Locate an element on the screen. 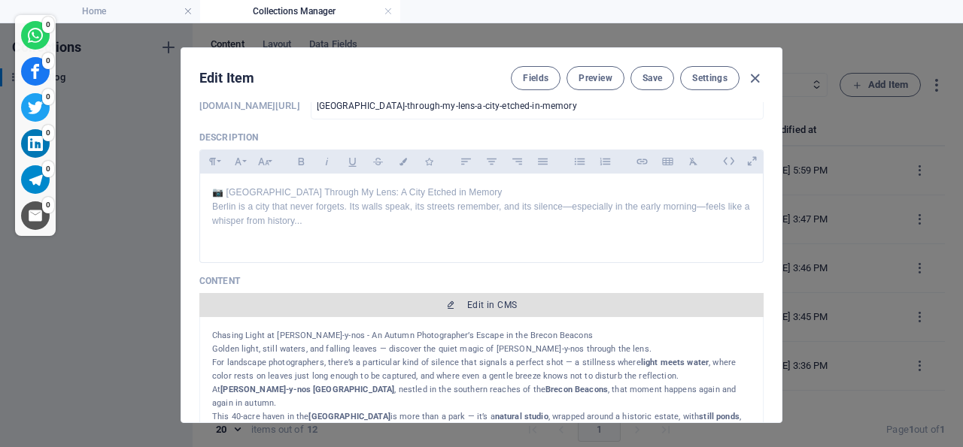  h2: Edit Item is located at coordinates (226, 78).